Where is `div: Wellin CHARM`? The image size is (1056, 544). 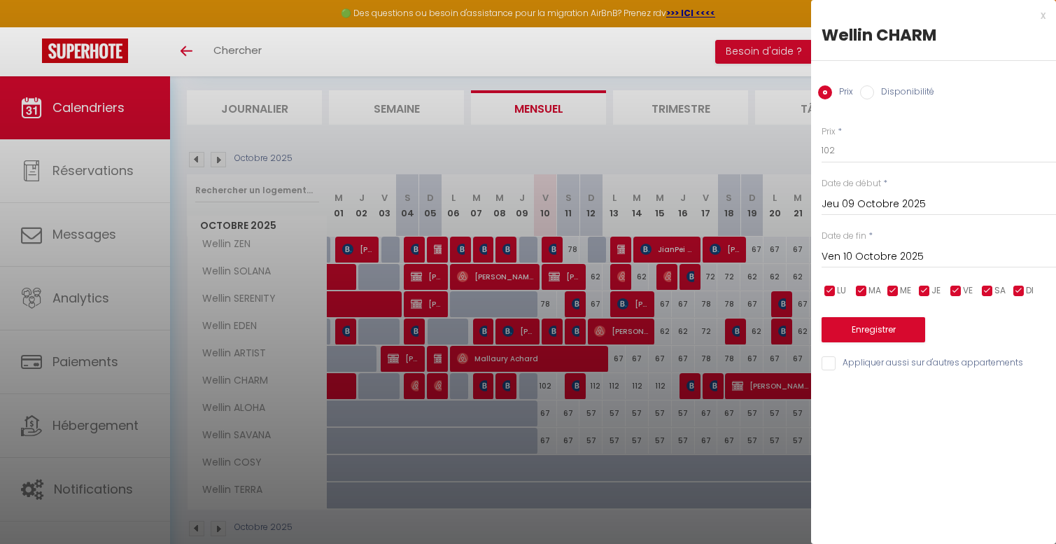 div: Wellin CHARM is located at coordinates (933, 35).